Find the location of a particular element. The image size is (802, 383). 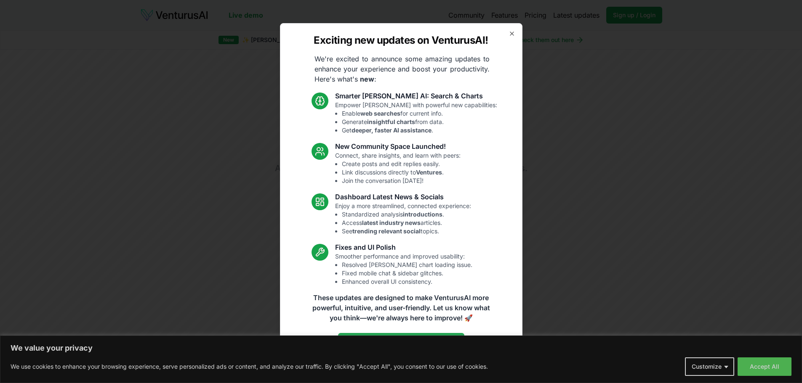

strong: web searches is located at coordinates (380, 113).